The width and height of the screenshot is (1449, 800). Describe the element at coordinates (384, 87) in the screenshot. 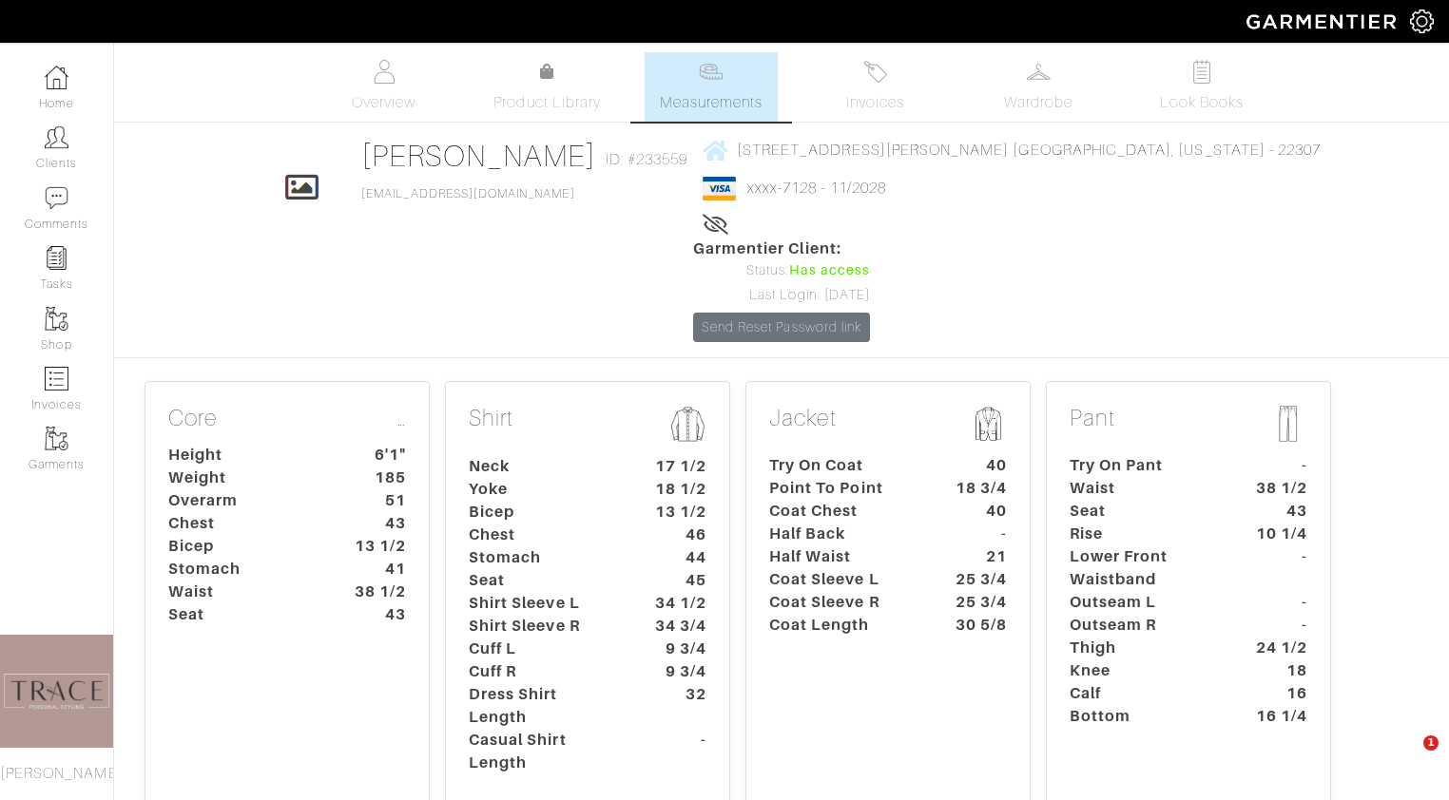

I see `a: Overview` at that location.